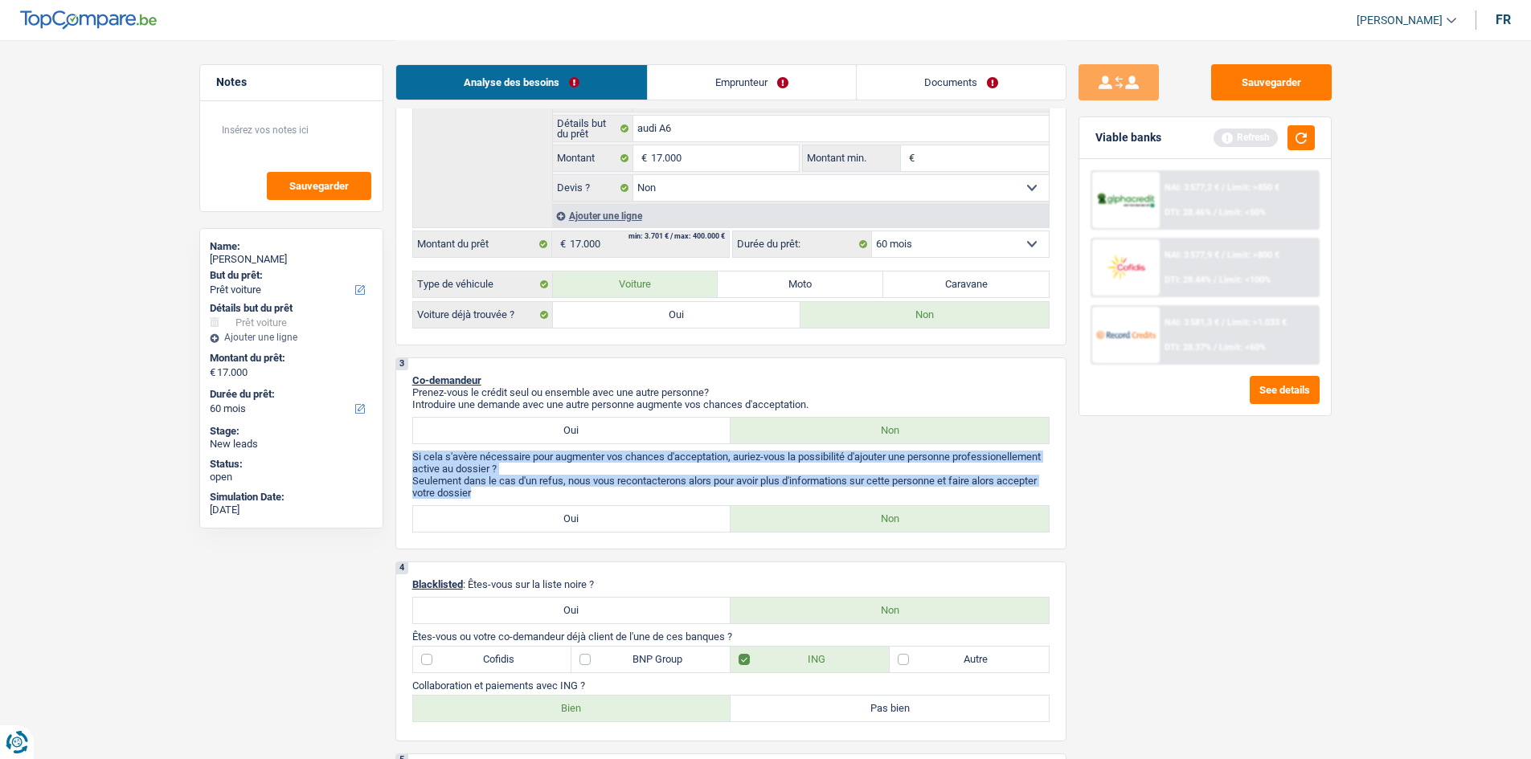  I want to click on label: Autre, so click(969, 660).